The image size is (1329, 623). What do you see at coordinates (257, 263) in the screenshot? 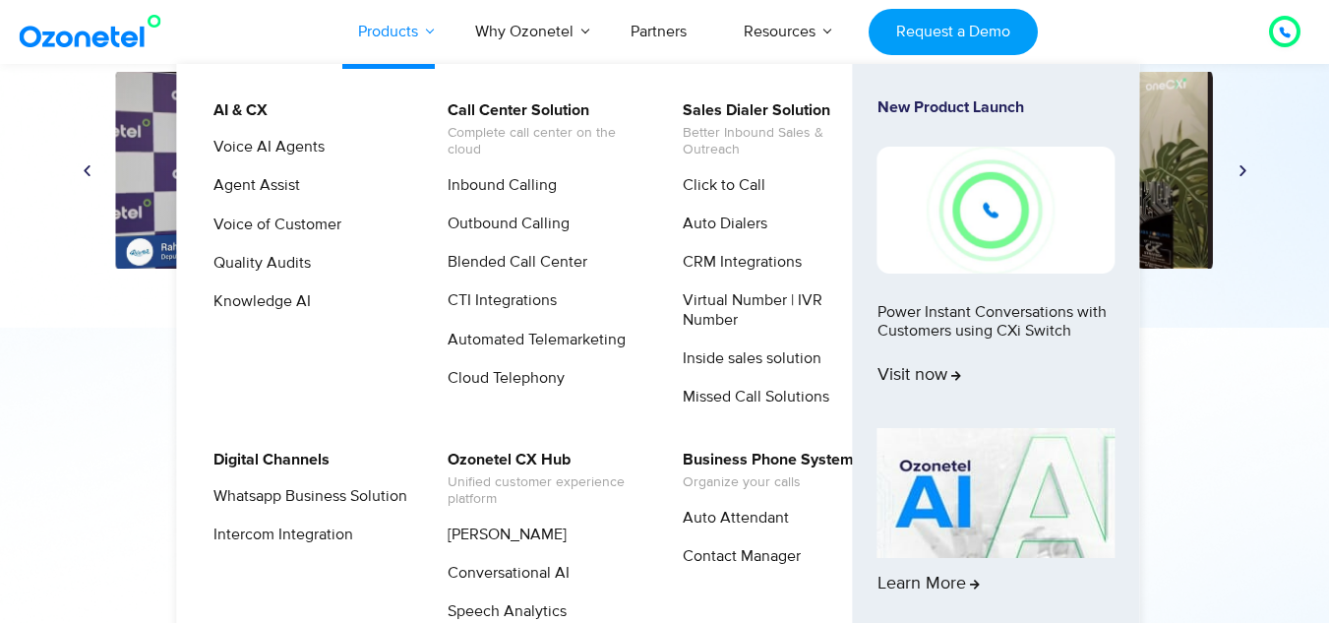
I see `a: Quality Audits` at bounding box center [257, 263].